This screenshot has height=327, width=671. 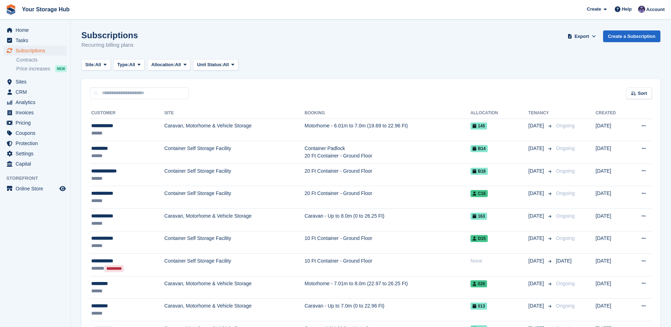 What do you see at coordinates (110, 45) in the screenshot?
I see `p: Recurring billing plans` at bounding box center [110, 45].